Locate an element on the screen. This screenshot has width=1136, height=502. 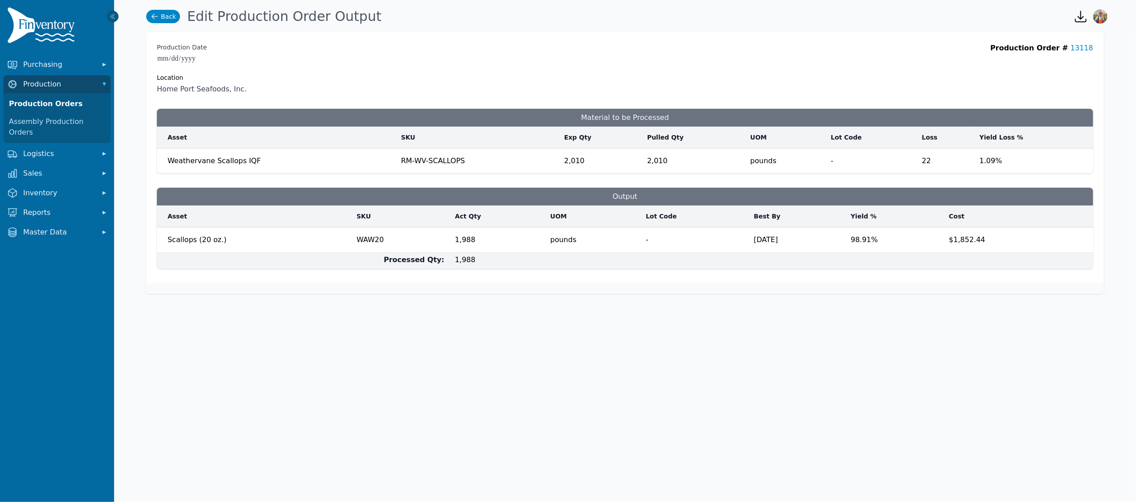
a: Assembly Production Orders is located at coordinates (57, 127).